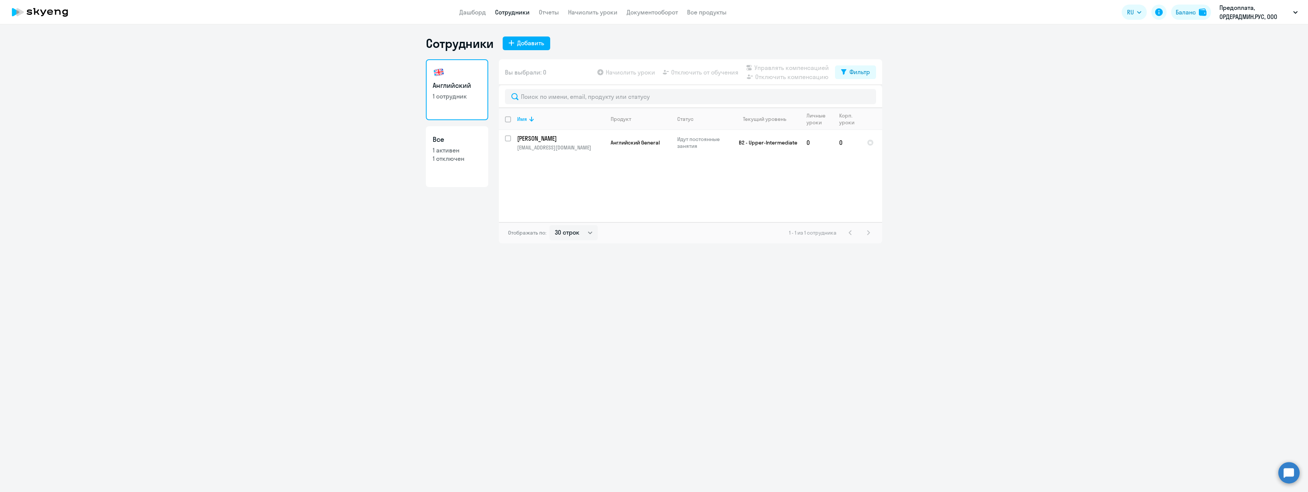  What do you see at coordinates (856, 72) in the screenshot?
I see `button: Фильтр` at bounding box center [856, 72].